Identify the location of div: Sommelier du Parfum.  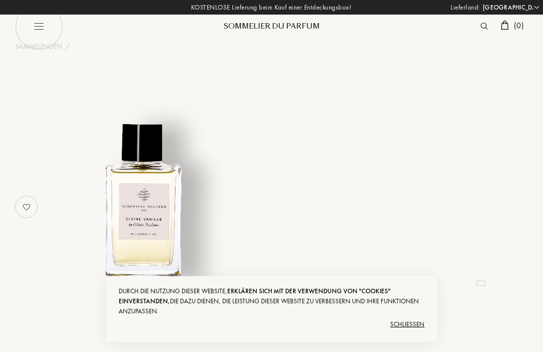
(271, 26).